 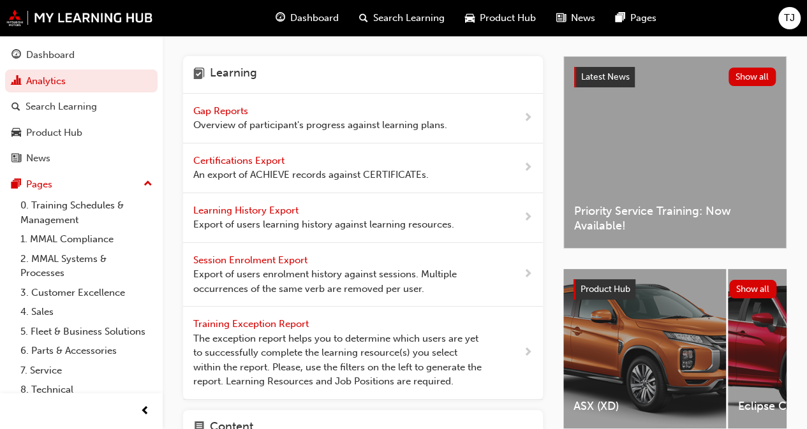 What do you see at coordinates (39, 184) in the screenshot?
I see `div: Pages` at bounding box center [39, 184].